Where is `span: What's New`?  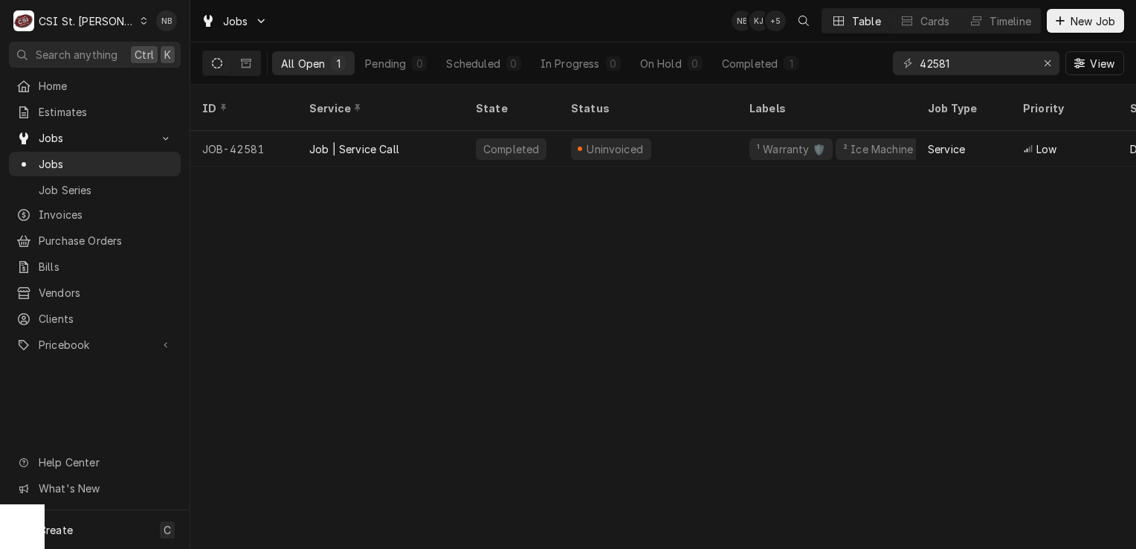 span: What's New is located at coordinates (105, 488).